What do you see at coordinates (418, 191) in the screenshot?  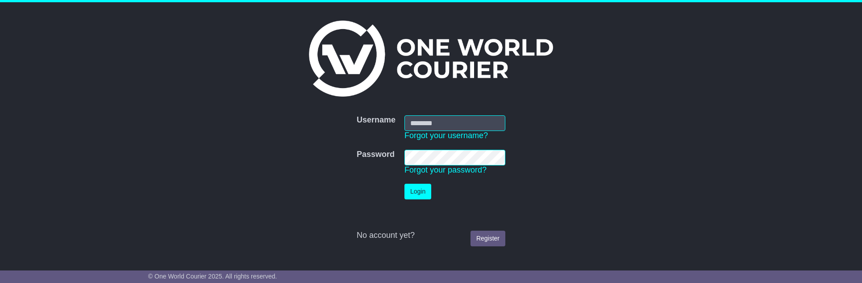 I see `button: Login` at bounding box center [418, 191].